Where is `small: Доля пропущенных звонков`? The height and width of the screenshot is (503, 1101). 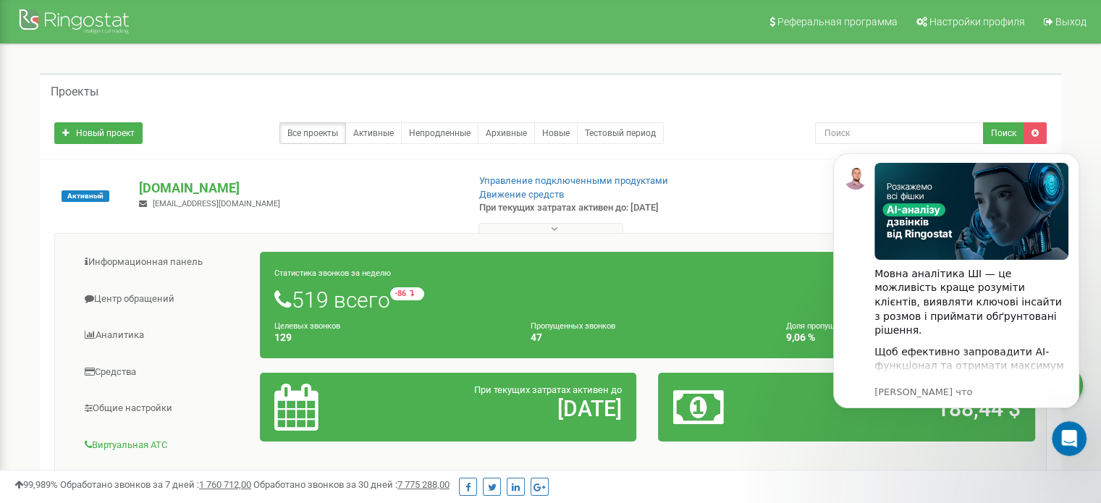 small: Доля пропущенных звонков is located at coordinates (838, 326).